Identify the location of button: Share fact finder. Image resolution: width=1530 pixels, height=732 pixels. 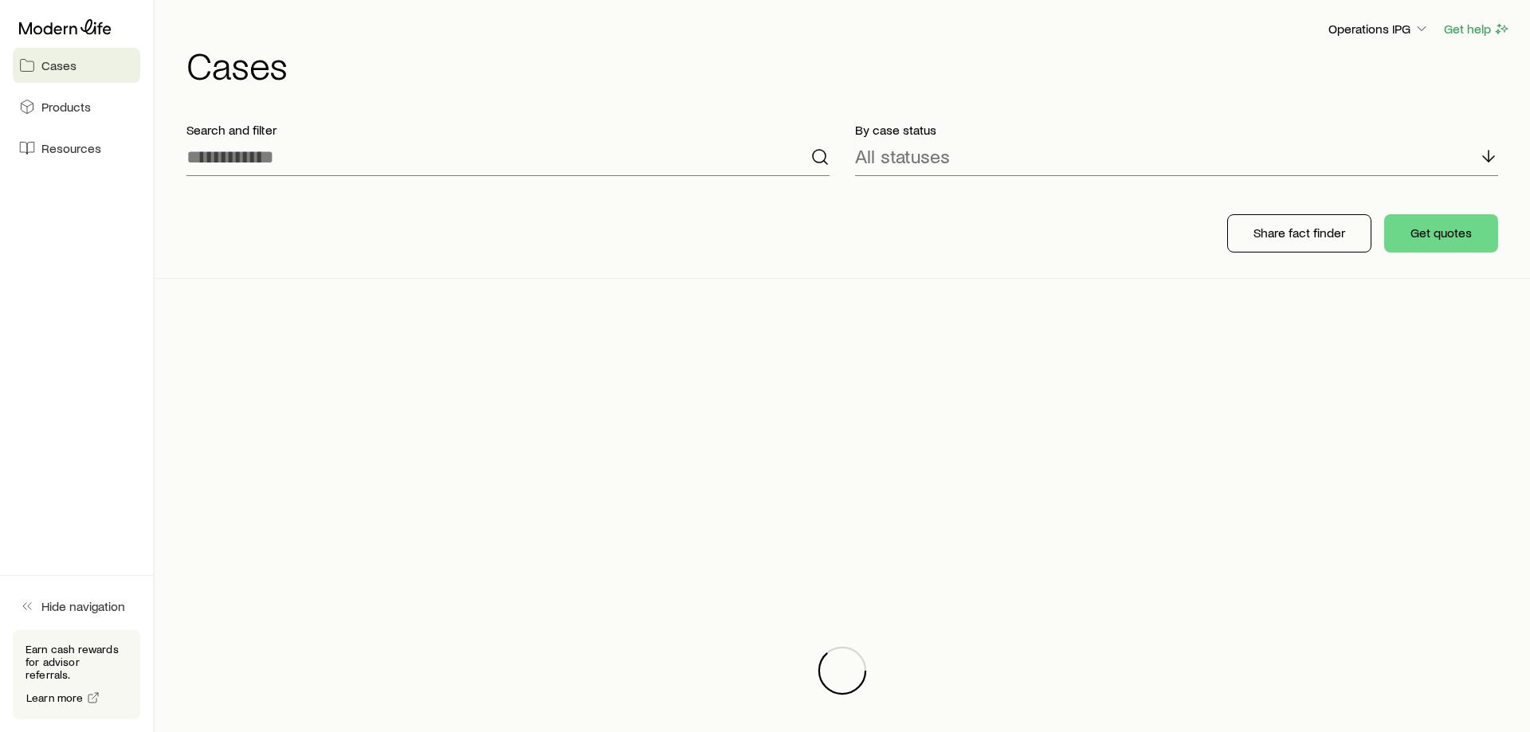
(1299, 233).